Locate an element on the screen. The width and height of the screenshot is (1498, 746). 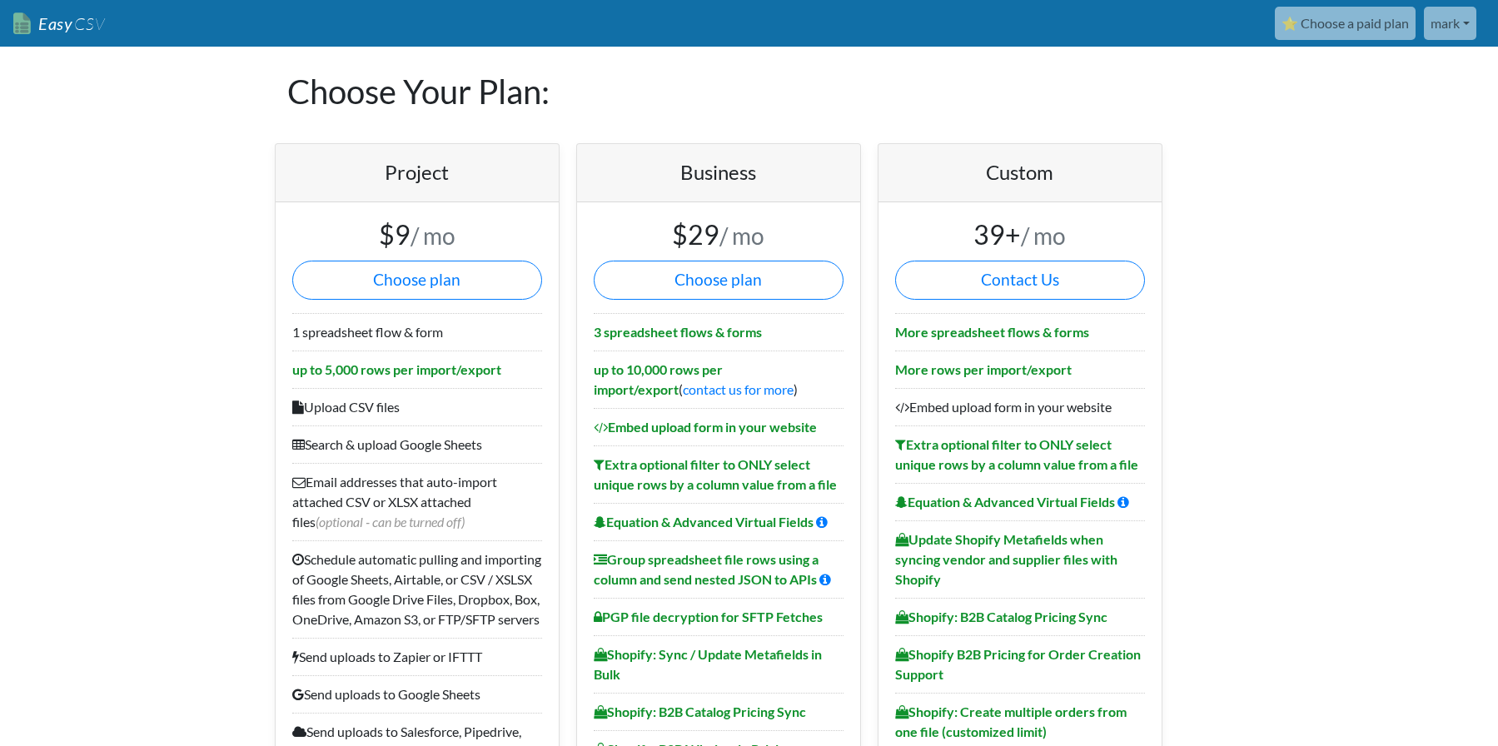
b: PGP file decryption for SFTP Fetches is located at coordinates (708, 616).